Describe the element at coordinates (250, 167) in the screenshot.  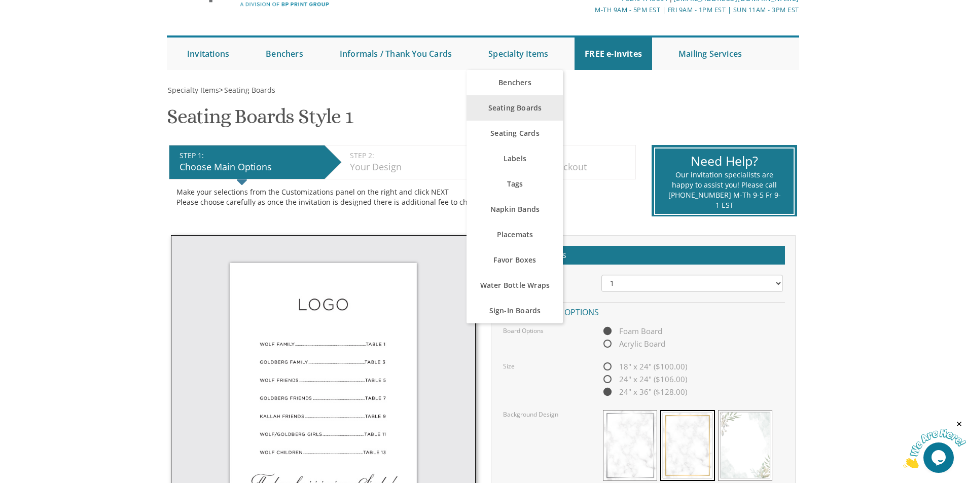
I see `div: Choose Main Options` at that location.